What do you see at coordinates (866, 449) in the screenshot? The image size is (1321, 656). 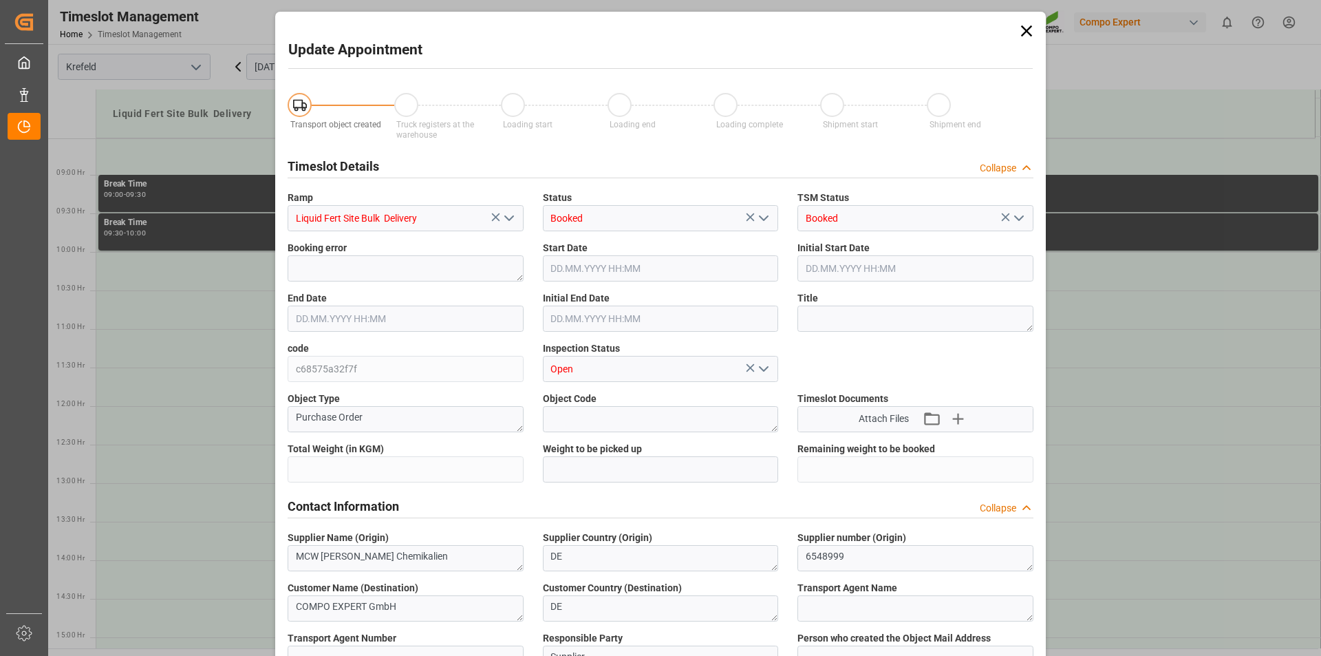 I see `span: Remaining weight to be booked` at bounding box center [866, 449].